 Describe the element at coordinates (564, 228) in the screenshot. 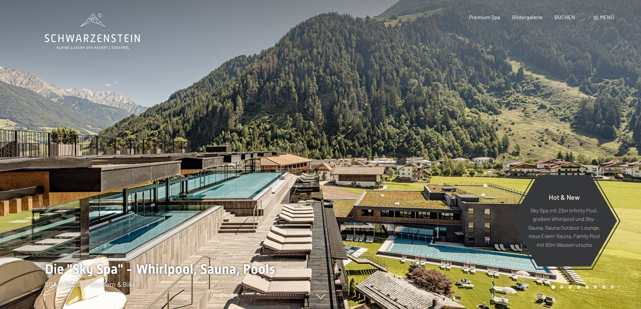

I see `p: Sky Spa mit 23m Infinity Pool, großem Whirlpool und Sky-Sauna, Sauna Outdoor Lounge, neue Event-S...` at that location.